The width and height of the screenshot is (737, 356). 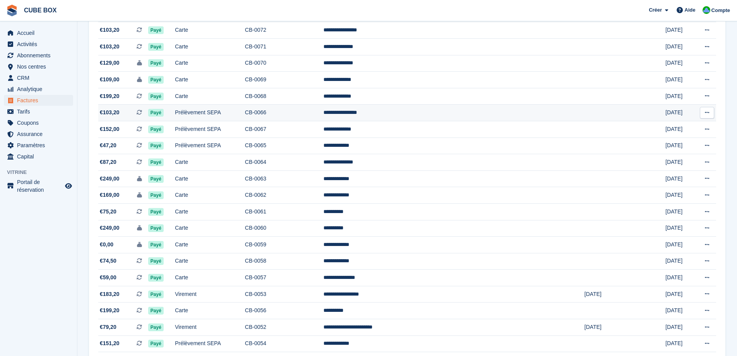 I want to click on span: Capital, so click(x=40, y=156).